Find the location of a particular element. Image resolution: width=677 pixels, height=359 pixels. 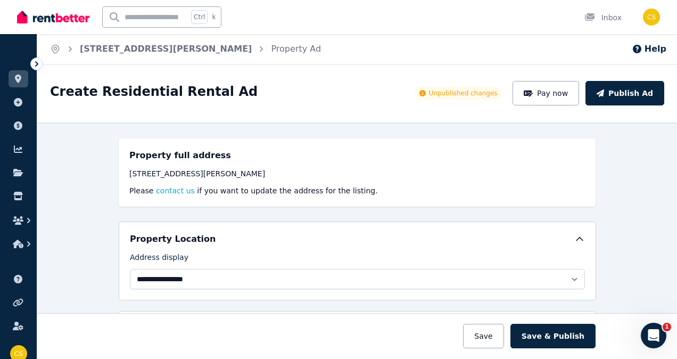

h5: Property full address is located at coordinates (180, 155).